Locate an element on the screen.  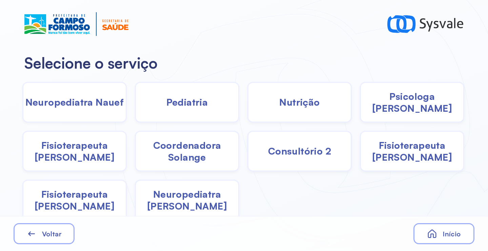
span: Pediatria is located at coordinates (187, 102).